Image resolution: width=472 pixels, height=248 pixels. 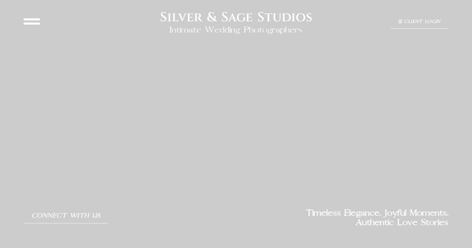 I want to click on h2: Silver & Sage Studios, so click(x=236, y=17).